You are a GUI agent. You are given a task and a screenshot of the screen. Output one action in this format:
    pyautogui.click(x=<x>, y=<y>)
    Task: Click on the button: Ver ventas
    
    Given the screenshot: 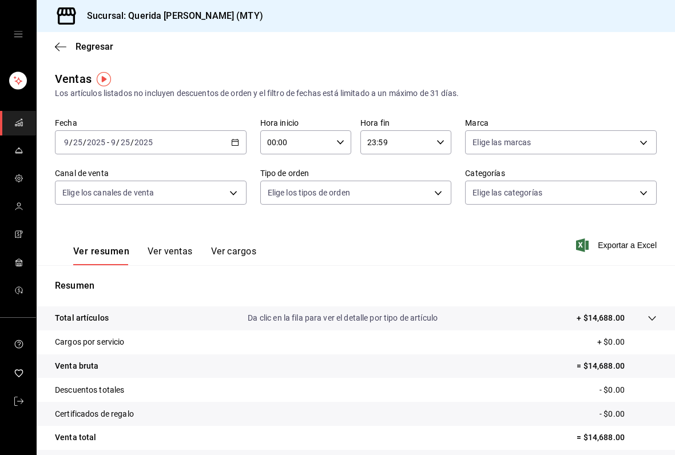 What is the action you would take?
    pyautogui.click(x=170, y=256)
    